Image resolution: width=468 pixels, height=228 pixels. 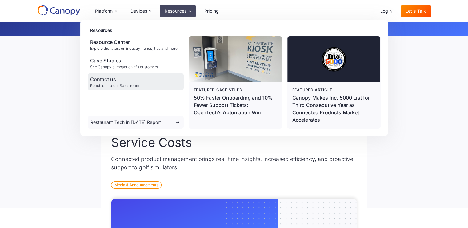 I want to click on a: Pricing, so click(x=212, y=11).